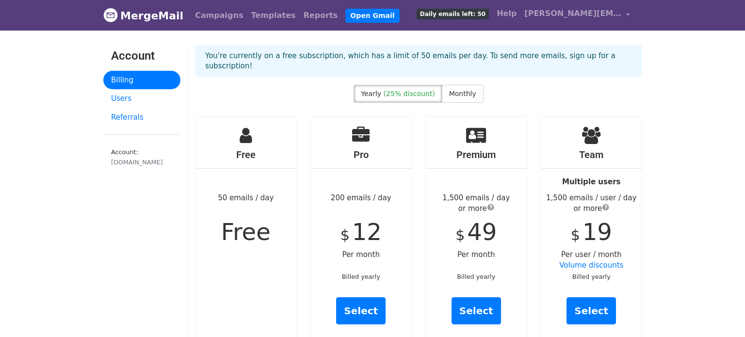 This screenshot has width=745, height=337. What do you see at coordinates (476, 203) in the screenshot?
I see `div: 1,500 emails / day or more` at bounding box center [476, 203].